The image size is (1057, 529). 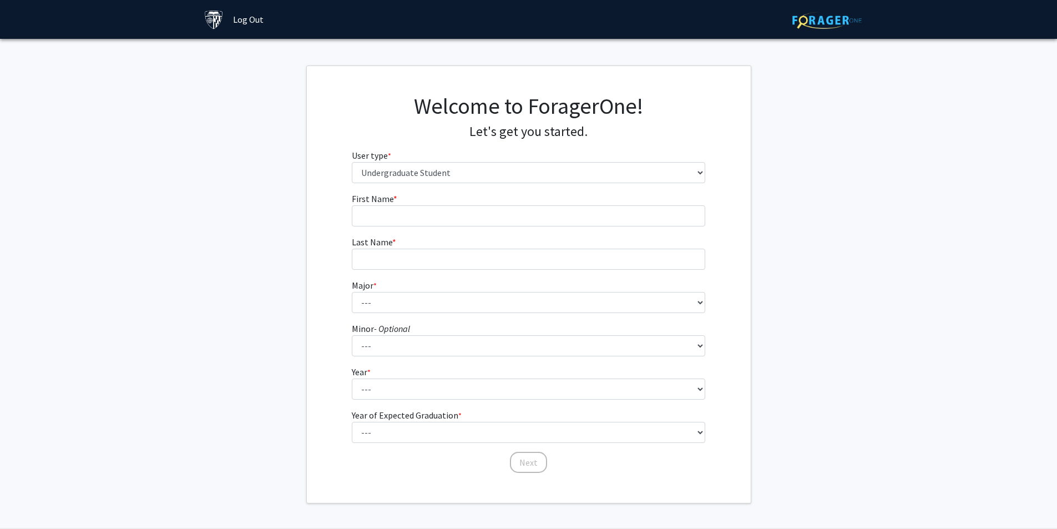 I want to click on label: Year, so click(x=361, y=372).